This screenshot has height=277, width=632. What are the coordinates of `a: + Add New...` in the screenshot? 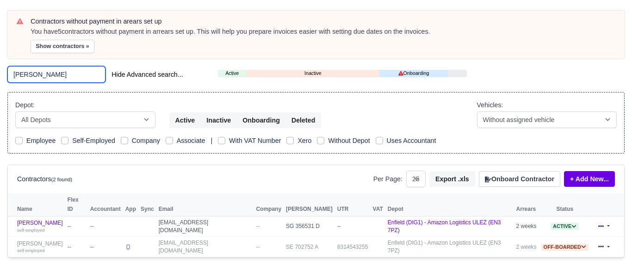 It's located at (589, 179).